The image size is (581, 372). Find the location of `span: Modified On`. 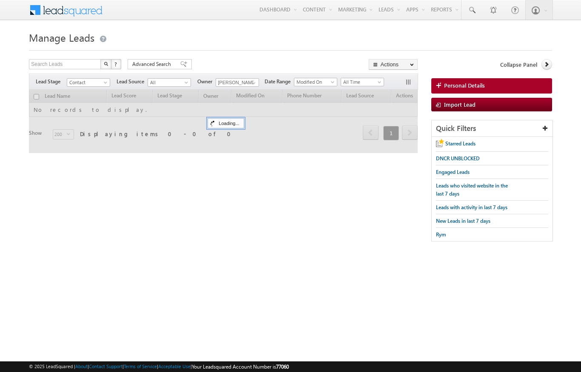

span: Modified On is located at coordinates (314, 82).